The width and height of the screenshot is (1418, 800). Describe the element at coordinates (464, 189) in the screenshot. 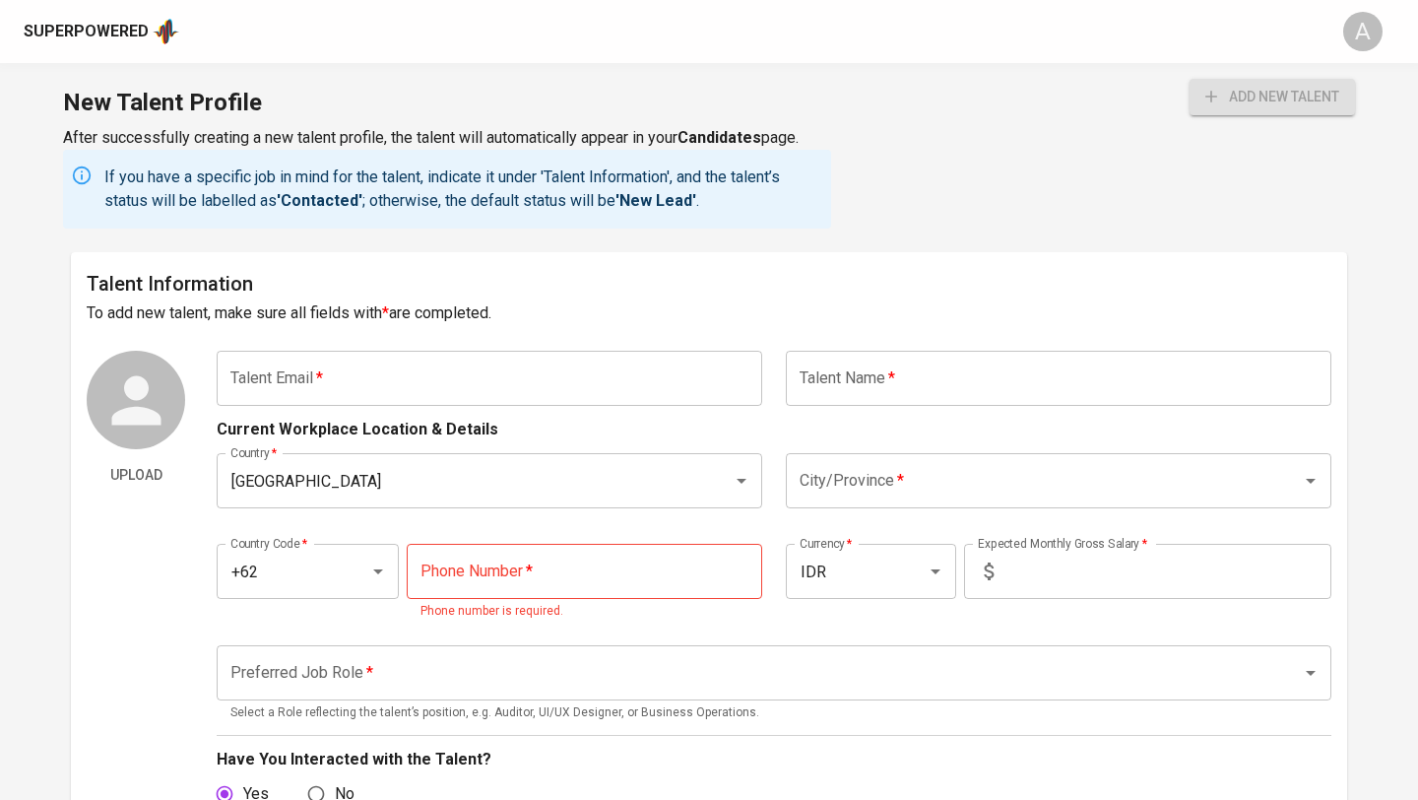

I see `p: If you have a specific job in mind for the talent, indicate it under 'Talent Information', and th...` at that location.